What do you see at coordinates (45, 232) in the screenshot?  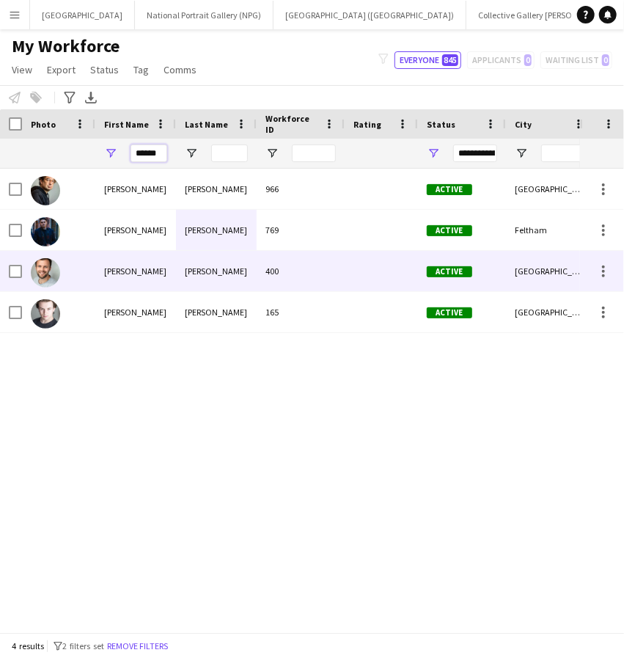 I see `img: Jonathan Montoya` at bounding box center [45, 232].